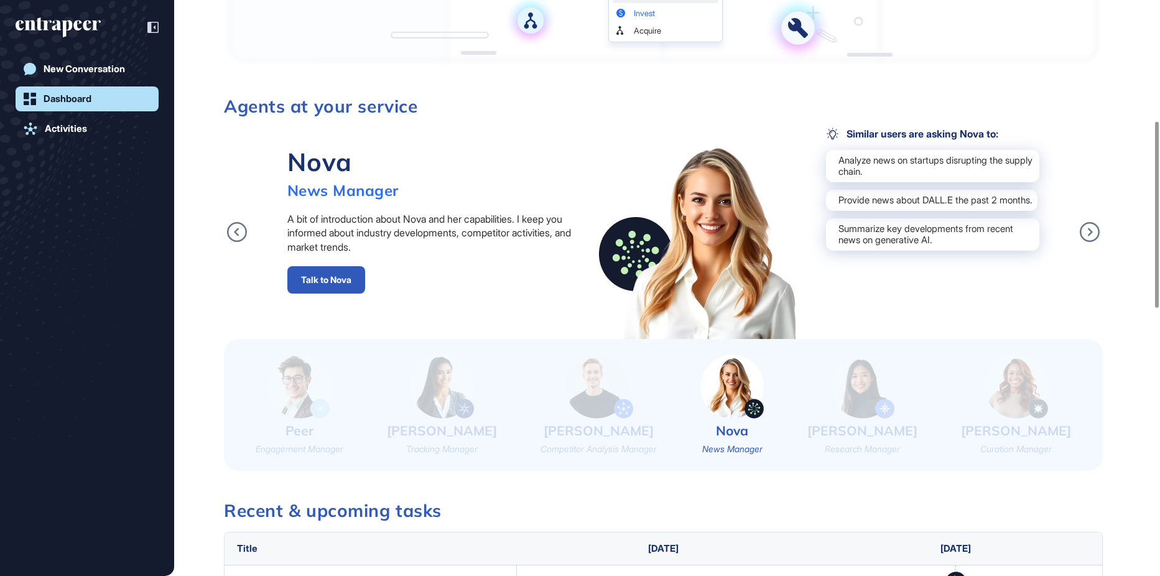  Describe the element at coordinates (58, 27) in the screenshot. I see `div: entrapeer-logo` at that location.